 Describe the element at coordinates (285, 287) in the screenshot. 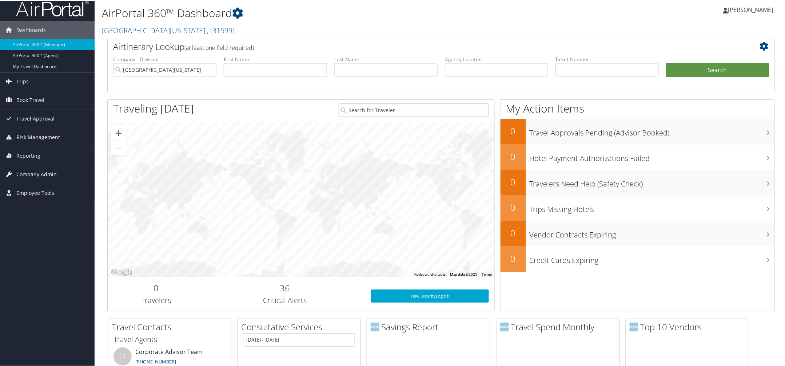

I see `h2: 36` at that location.